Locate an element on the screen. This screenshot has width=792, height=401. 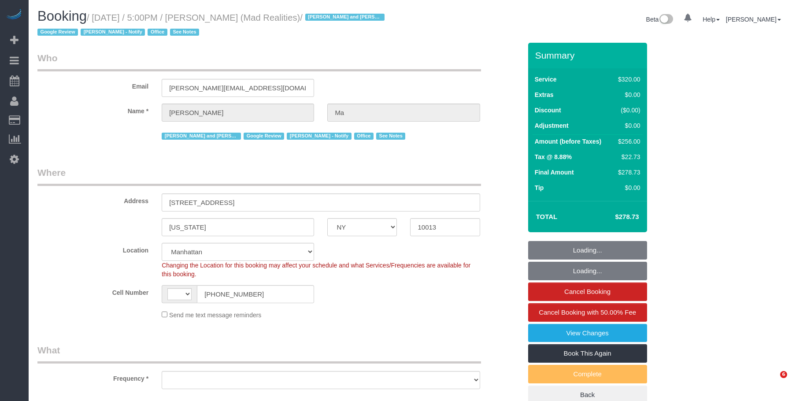
label: Location is located at coordinates (93, 248).